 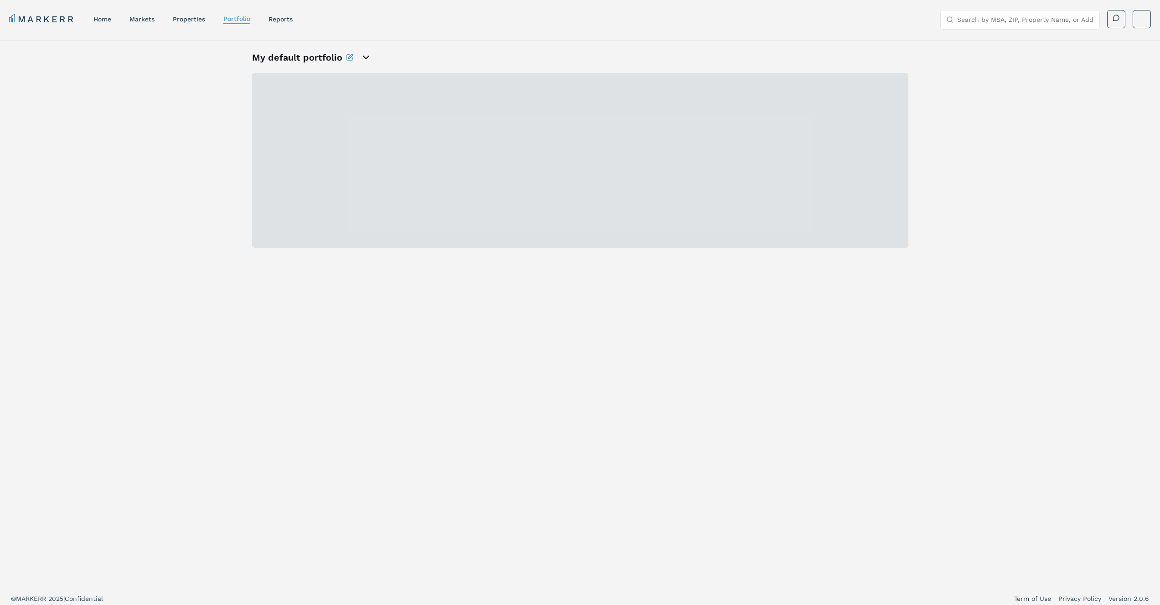 I want to click on a: Portfolio, so click(x=237, y=19).